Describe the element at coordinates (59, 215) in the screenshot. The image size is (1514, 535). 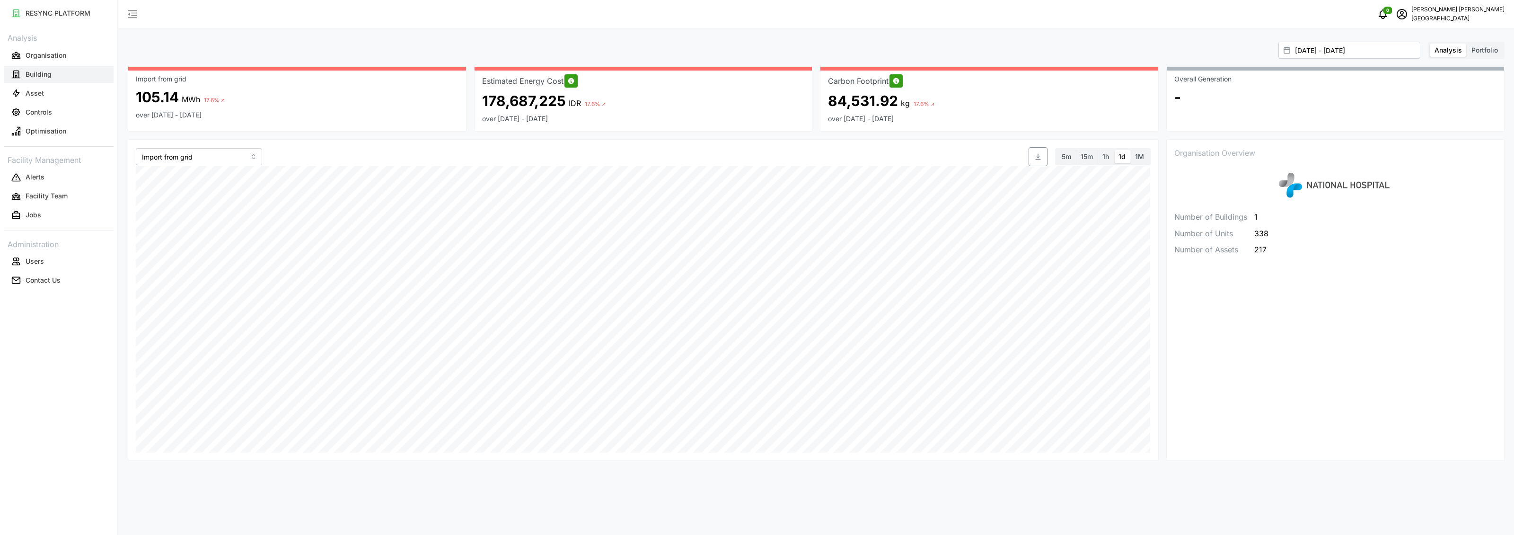
I see `a: Jobs` at that location.